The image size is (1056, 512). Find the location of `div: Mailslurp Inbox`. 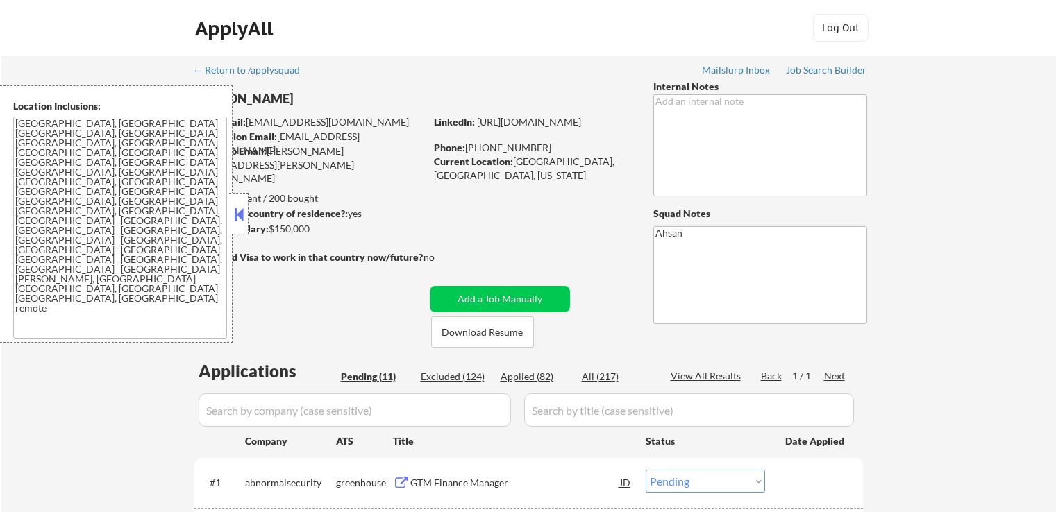

div: Mailslurp Inbox is located at coordinates (737, 70).